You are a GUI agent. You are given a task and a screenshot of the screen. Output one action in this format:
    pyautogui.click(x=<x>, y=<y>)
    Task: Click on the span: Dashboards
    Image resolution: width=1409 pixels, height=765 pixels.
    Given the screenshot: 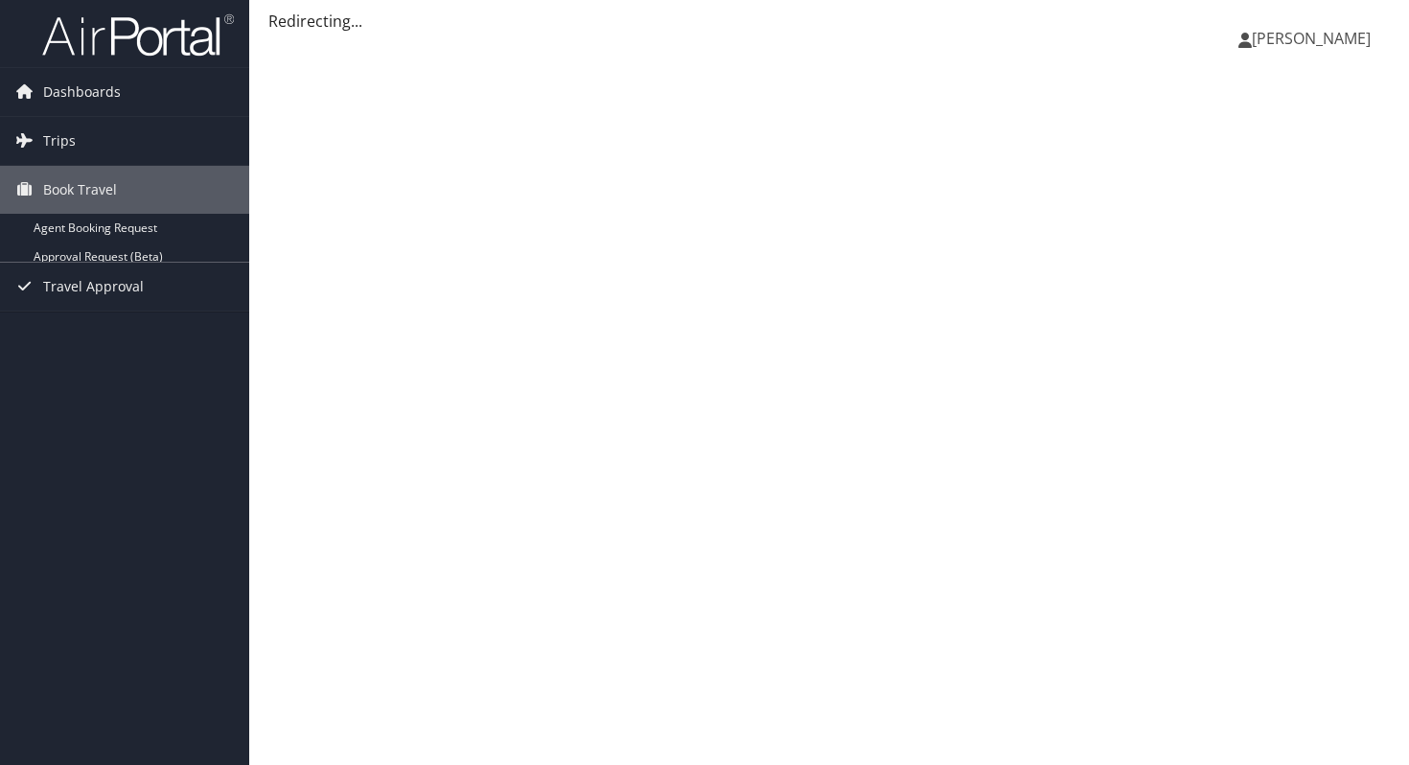 What is the action you would take?
    pyautogui.click(x=81, y=92)
    